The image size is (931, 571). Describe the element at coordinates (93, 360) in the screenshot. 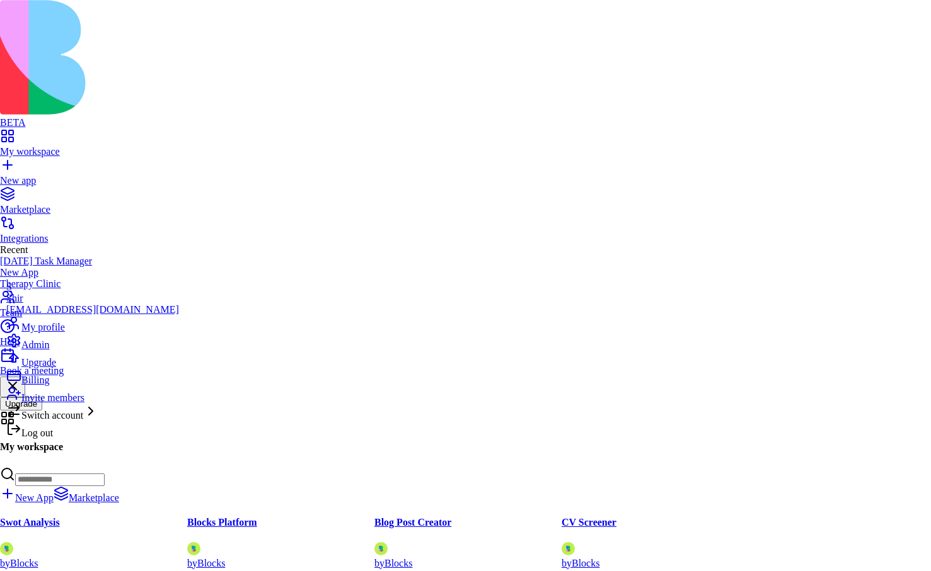

I see `a: Upgrade` at that location.